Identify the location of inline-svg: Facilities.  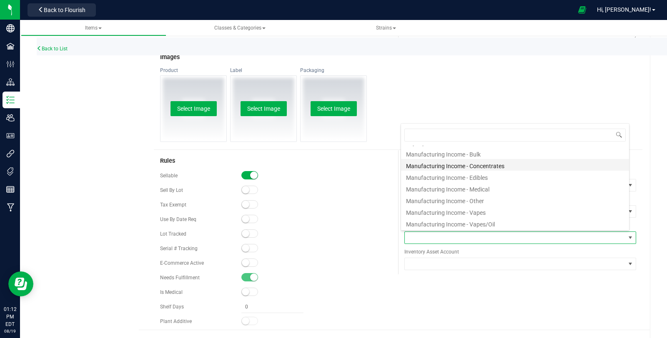
(10, 46).